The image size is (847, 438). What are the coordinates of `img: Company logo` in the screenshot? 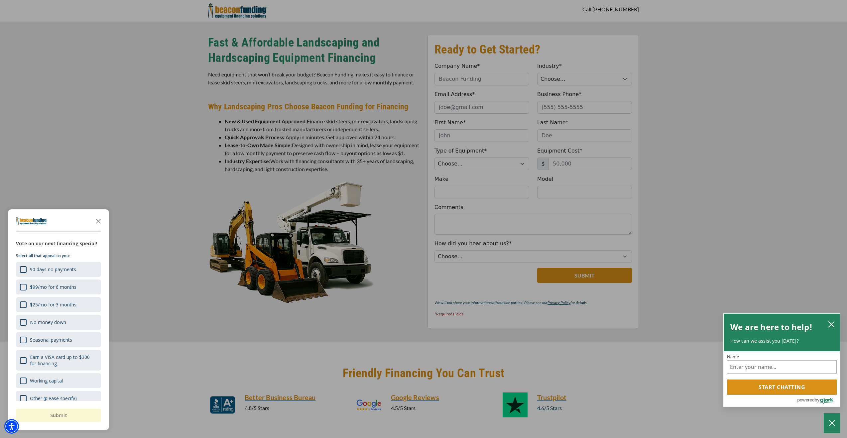 It's located at (32, 221).